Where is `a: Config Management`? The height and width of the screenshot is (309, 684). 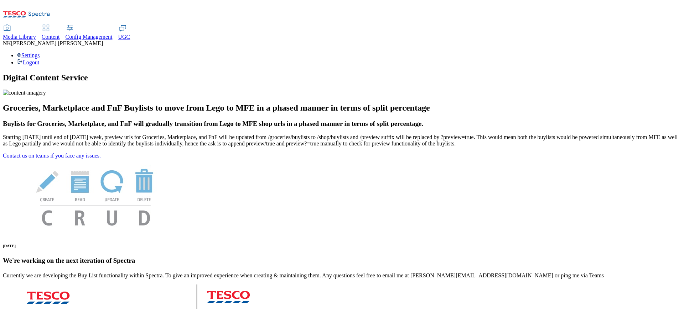
a: Config Management is located at coordinates (89, 33).